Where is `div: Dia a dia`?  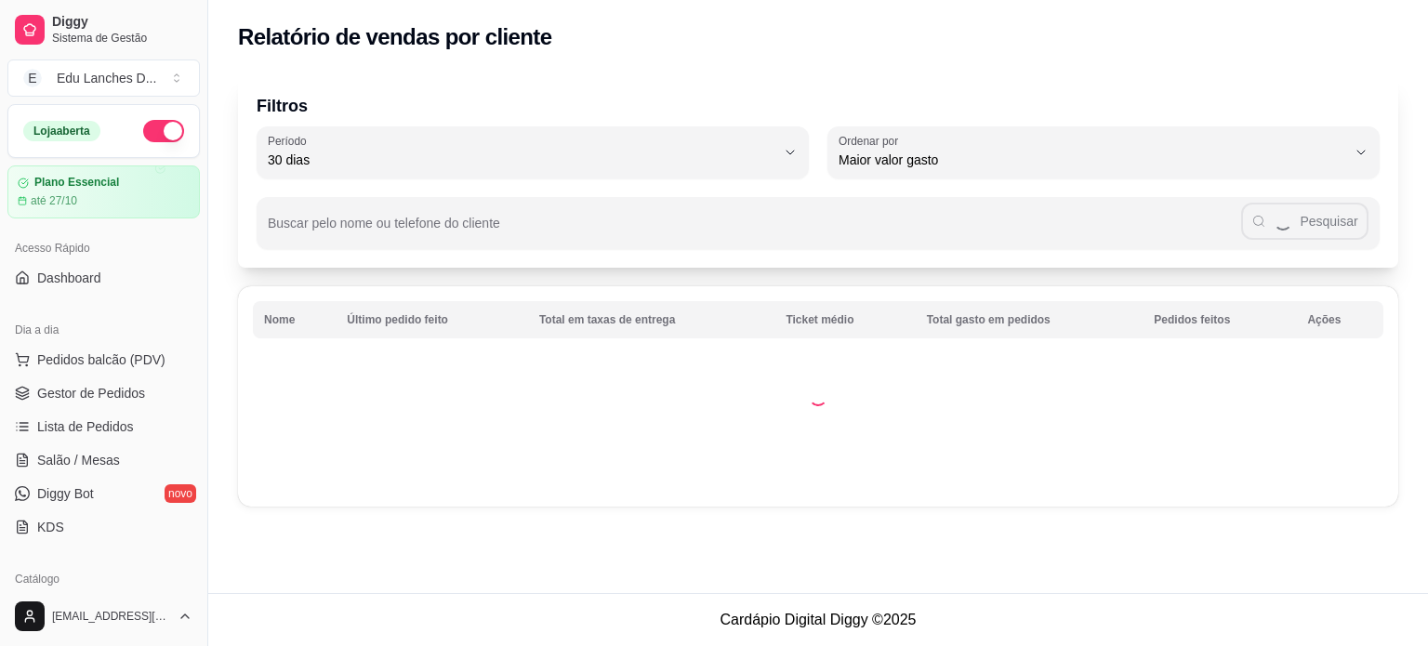 div: Dia a dia is located at coordinates (103, 330).